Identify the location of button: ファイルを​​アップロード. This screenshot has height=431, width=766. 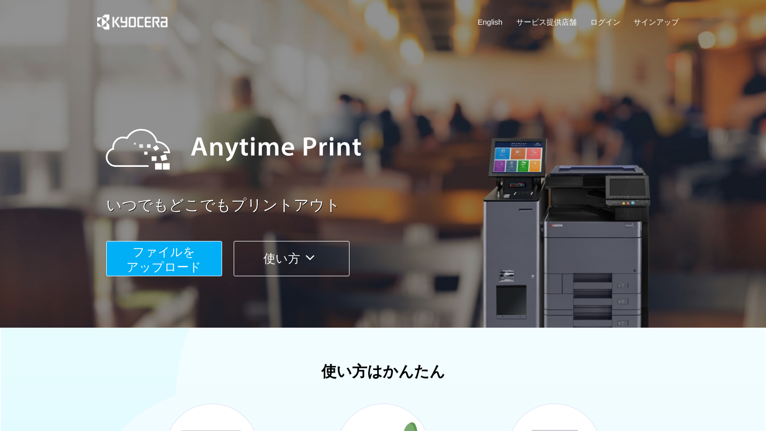
(164, 258).